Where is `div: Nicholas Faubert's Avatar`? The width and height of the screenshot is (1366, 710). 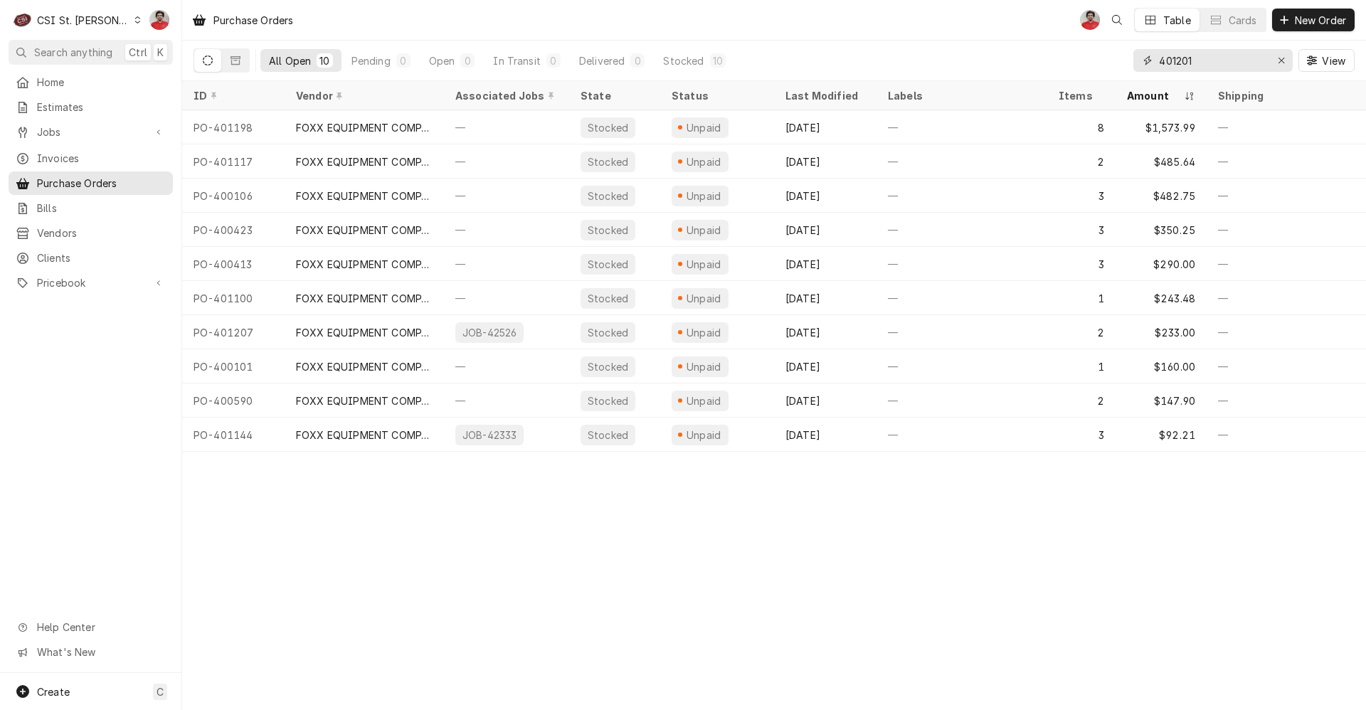 div: Nicholas Faubert's Avatar is located at coordinates (159, 20).